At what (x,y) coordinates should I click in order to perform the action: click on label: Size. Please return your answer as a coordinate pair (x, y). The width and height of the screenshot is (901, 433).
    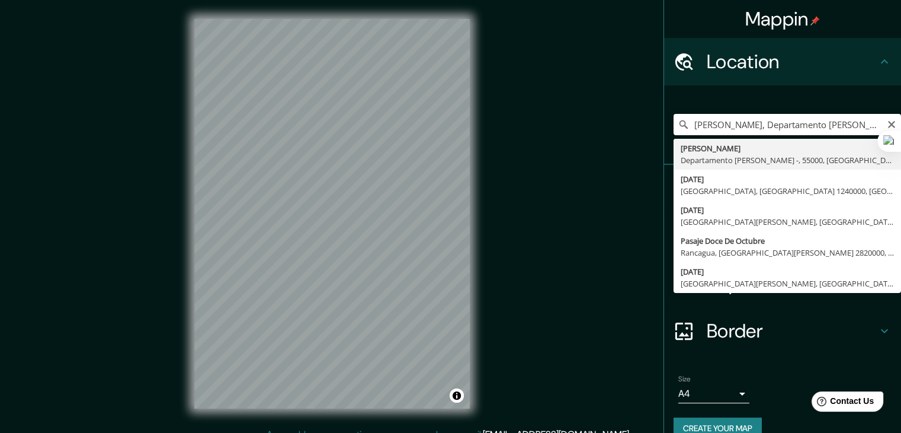
    Looking at the image, I should click on (684, 379).